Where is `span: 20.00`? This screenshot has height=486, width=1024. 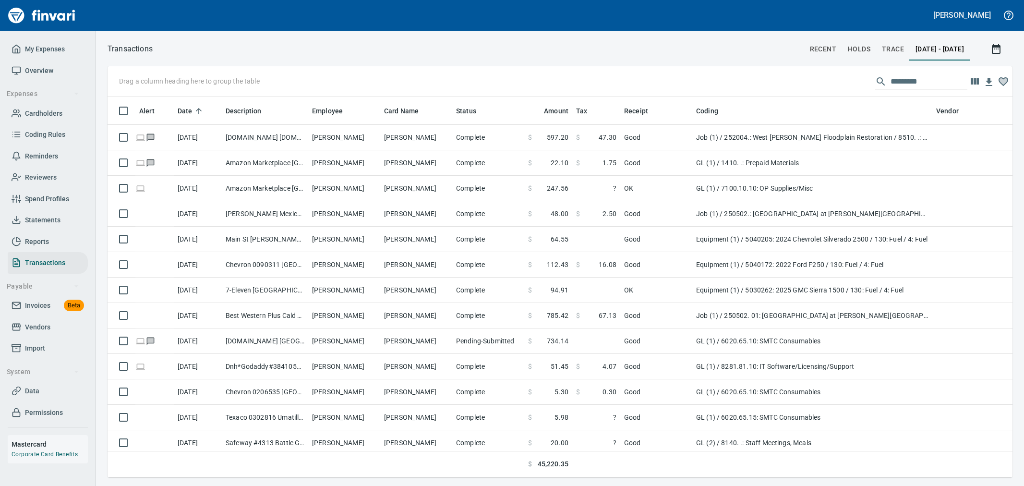
span: 20.00 is located at coordinates (559, 443).